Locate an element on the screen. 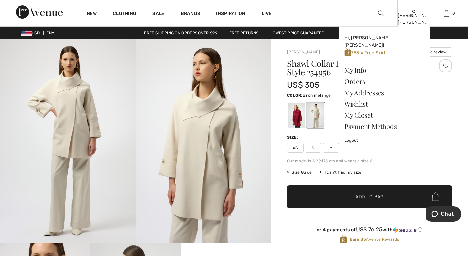 The width and height of the screenshot is (468, 256). span: Avenue Rewards is located at coordinates (374, 239).